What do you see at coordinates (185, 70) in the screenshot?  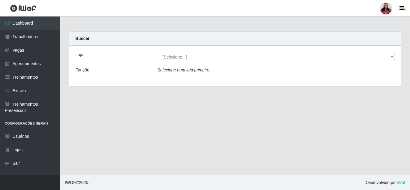 I see `i: Selecione uma loja primeiro...` at bounding box center [185, 70].